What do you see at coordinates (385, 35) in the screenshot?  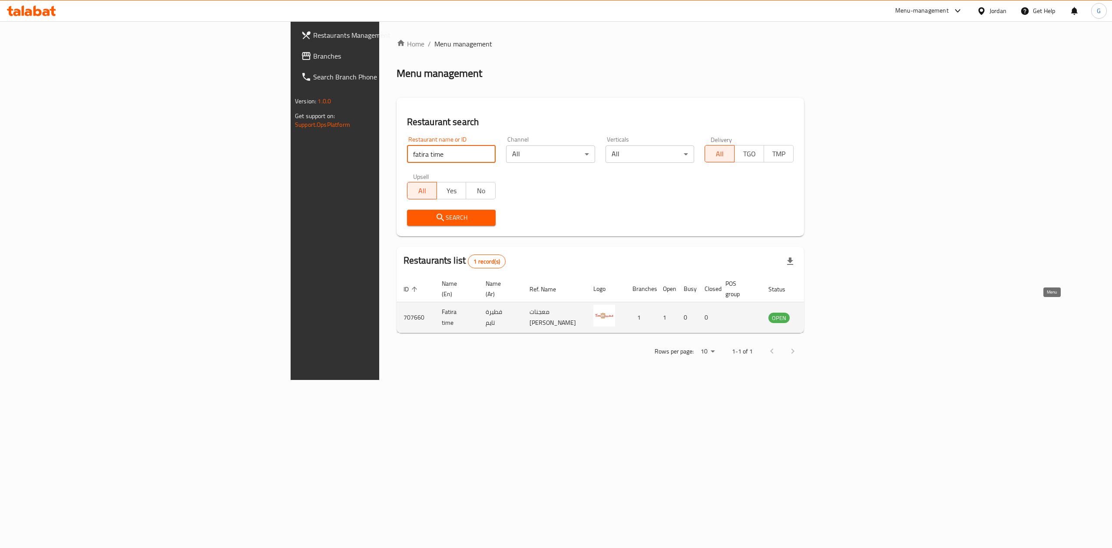 I see `a: Restaurants Management` at bounding box center [385, 35].